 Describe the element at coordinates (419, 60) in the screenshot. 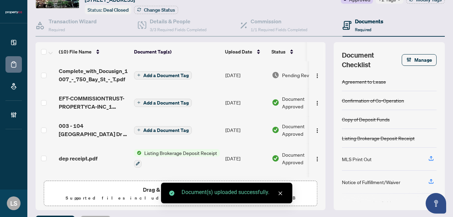

I see `button: Manage` at that location.